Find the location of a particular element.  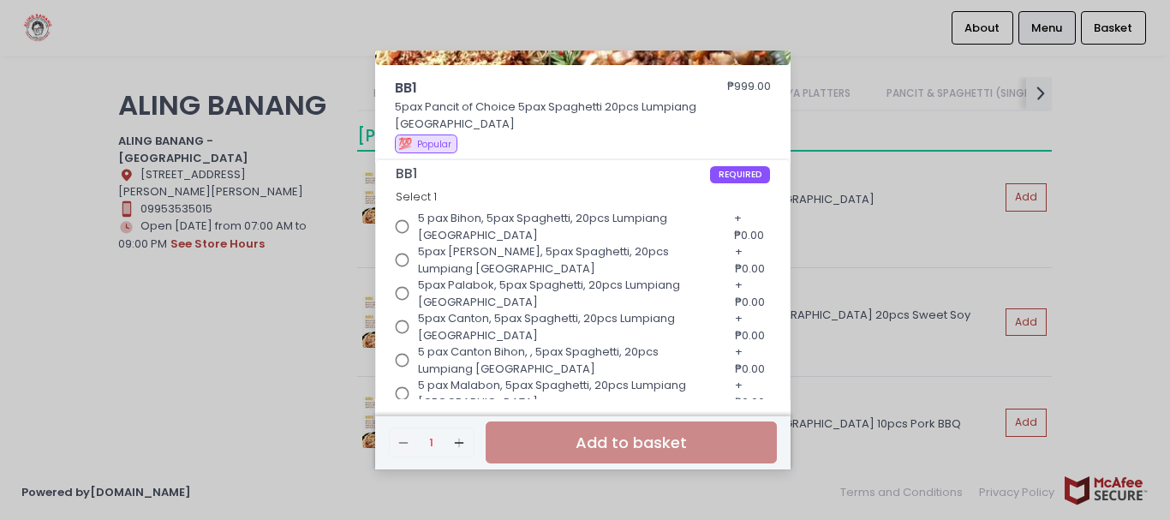

span: Select 1 is located at coordinates (416, 196).